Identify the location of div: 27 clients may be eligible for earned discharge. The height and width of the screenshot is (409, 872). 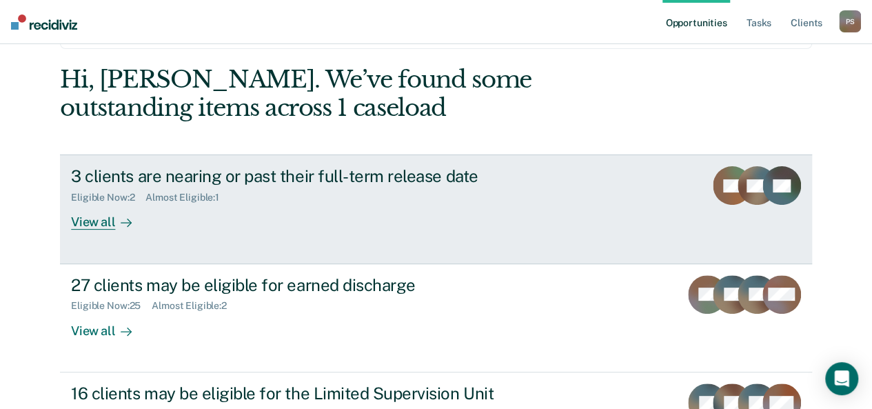
(313, 285).